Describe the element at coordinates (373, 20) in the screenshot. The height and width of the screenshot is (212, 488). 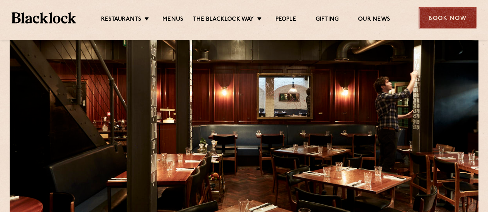
I see `a: Our News` at that location.